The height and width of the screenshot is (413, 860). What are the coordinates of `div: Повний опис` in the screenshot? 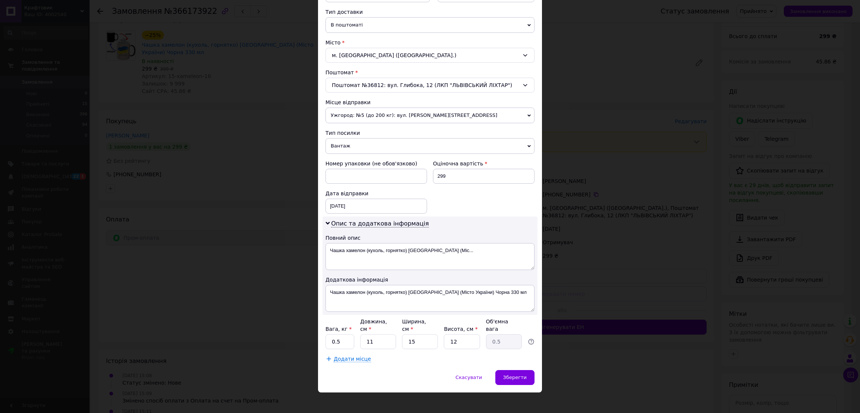 It's located at (430, 238).